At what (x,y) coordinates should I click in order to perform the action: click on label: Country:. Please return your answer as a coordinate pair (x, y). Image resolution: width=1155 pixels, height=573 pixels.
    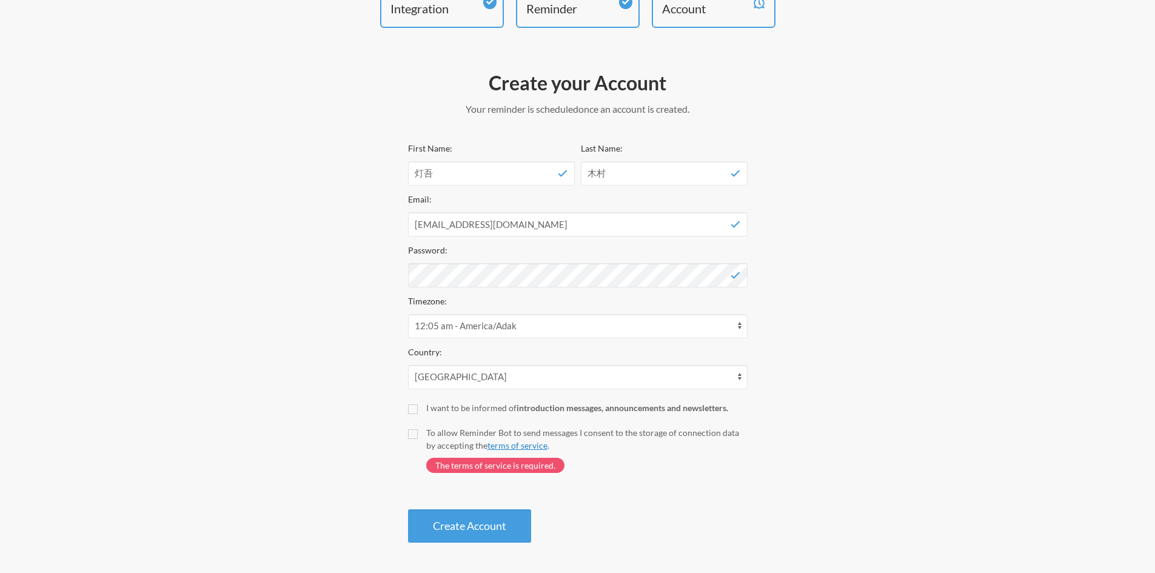
    Looking at the image, I should click on (425, 352).